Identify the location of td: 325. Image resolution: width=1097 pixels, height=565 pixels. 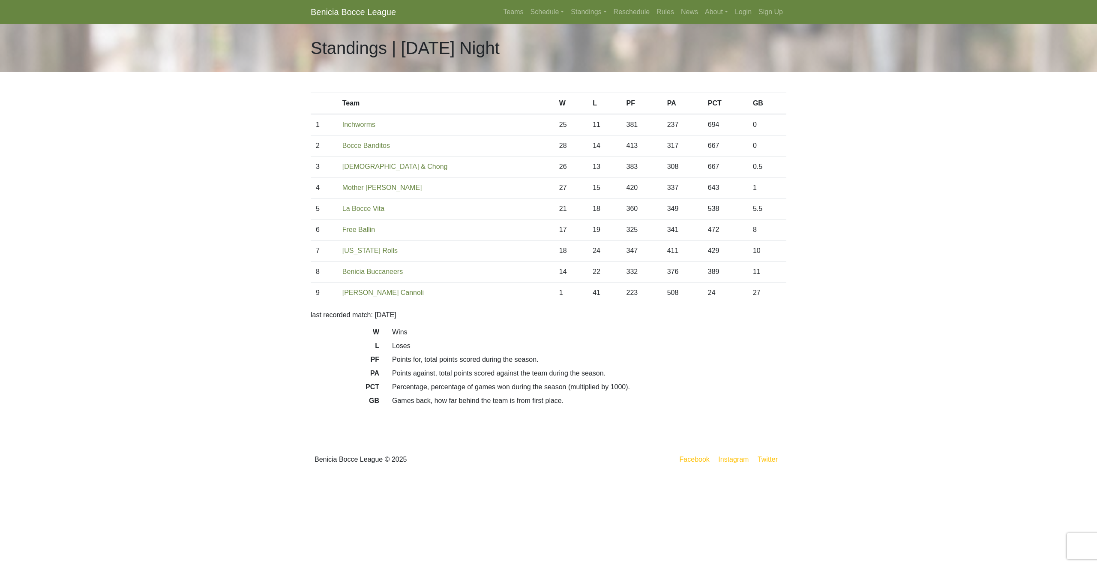
(642, 230).